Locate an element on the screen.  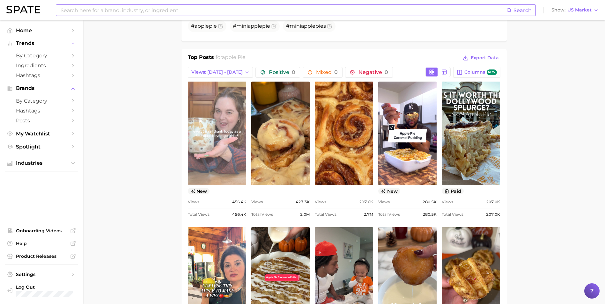
button: Columnsnew is located at coordinates (476, 72).